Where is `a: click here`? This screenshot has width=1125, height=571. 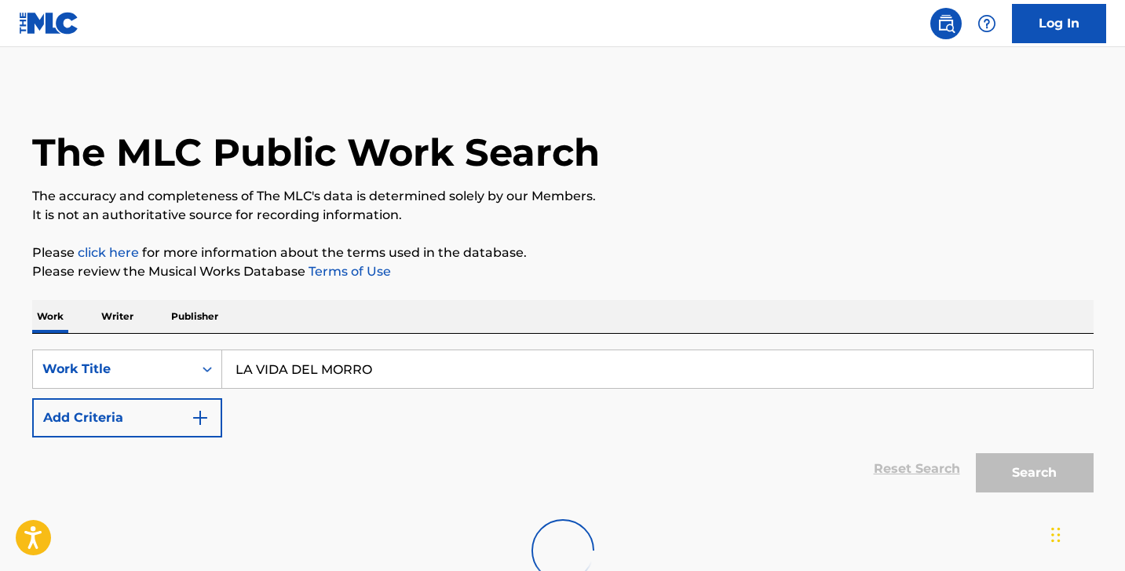 a: click here is located at coordinates (108, 252).